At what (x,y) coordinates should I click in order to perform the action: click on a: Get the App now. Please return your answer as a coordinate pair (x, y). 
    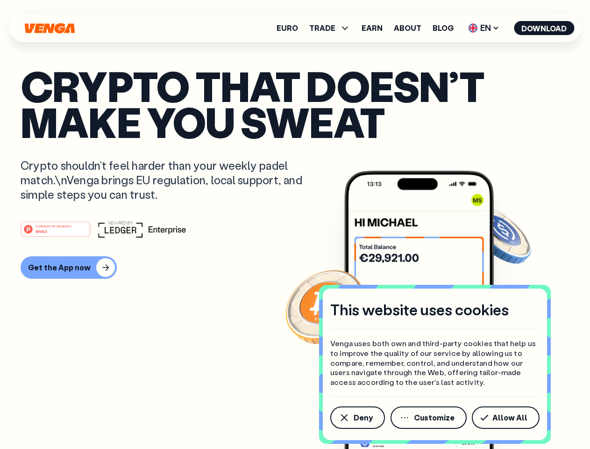
    Looking at the image, I should click on (295, 267).